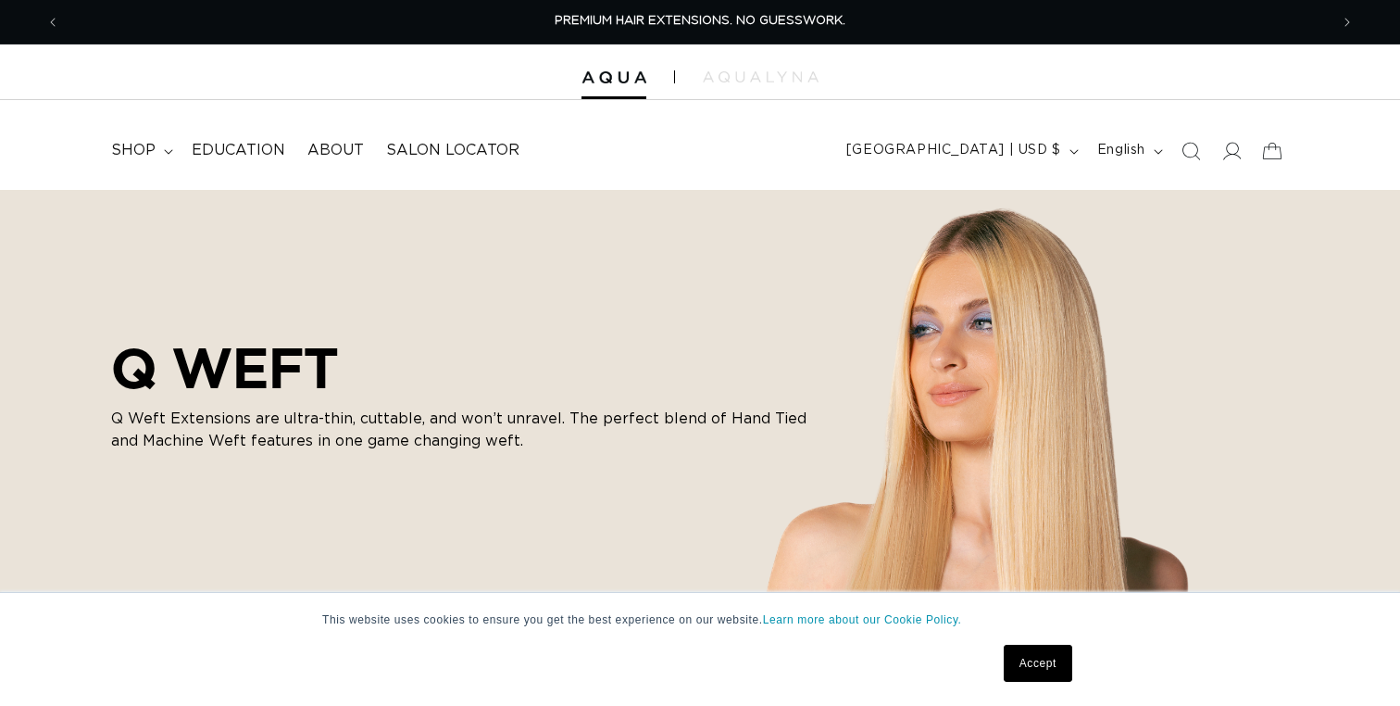 The image size is (1400, 706). I want to click on h2: Q WEFT, so click(463, 368).